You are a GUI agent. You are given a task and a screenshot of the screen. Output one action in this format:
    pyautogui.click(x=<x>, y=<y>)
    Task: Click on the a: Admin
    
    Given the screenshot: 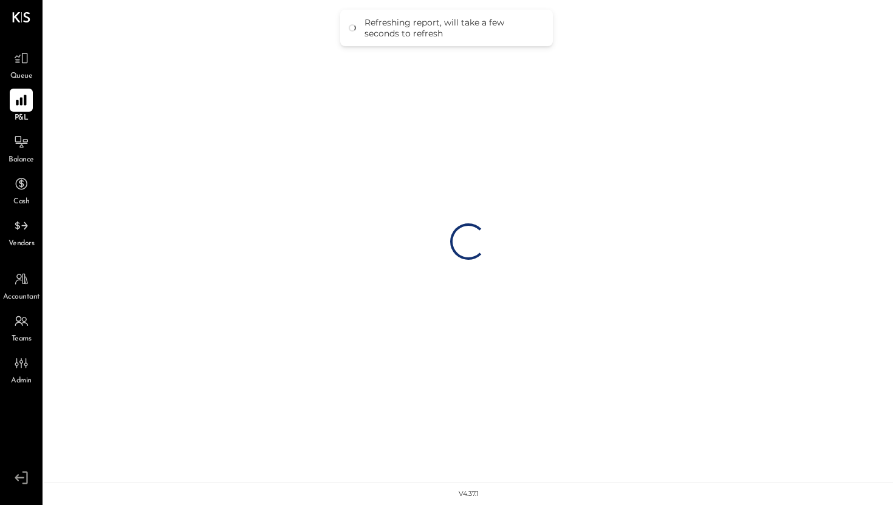 What is the action you would take?
    pyautogui.click(x=21, y=369)
    